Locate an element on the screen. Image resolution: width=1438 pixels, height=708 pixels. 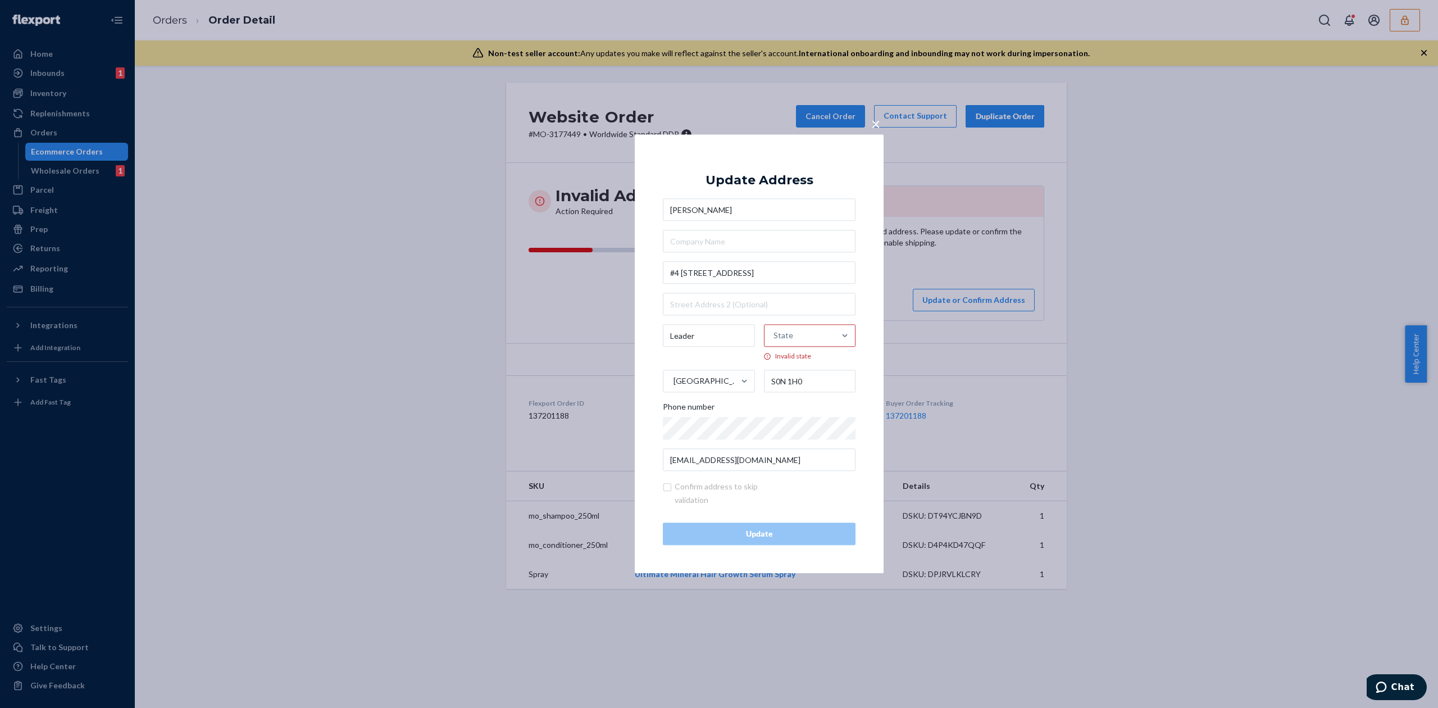
input: City is located at coordinates (709, 336).